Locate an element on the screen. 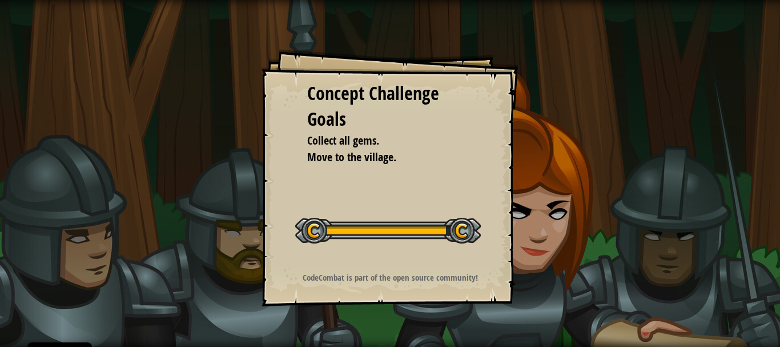 The height and width of the screenshot is (347, 780). li: Move to the village. is located at coordinates (382, 157).